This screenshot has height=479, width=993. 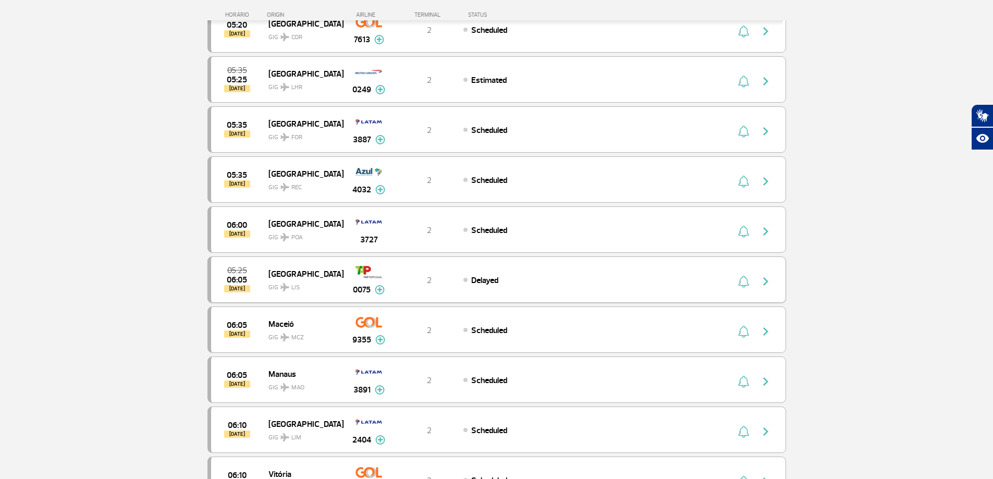 I want to click on button: Abrir recursos assistivos., so click(x=982, y=139).